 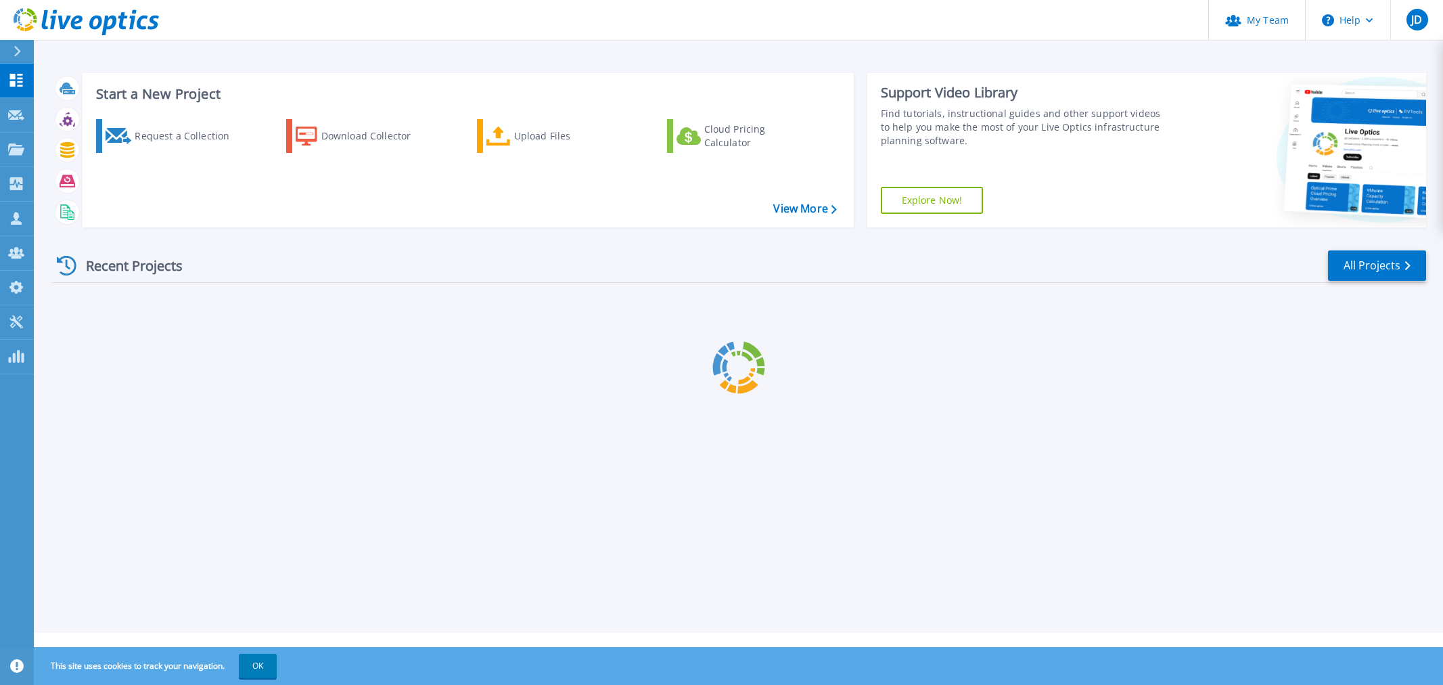 I want to click on a: View More, so click(x=805, y=208).